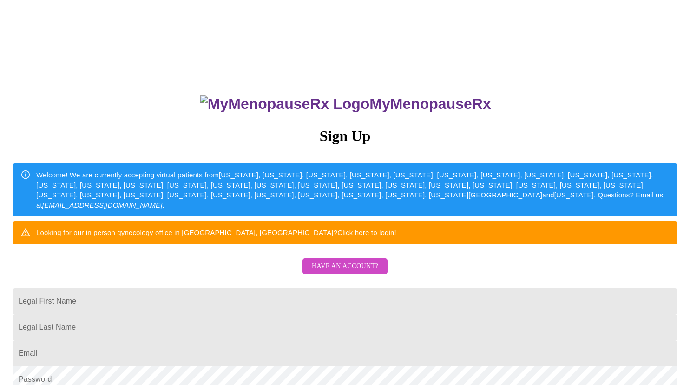  What do you see at coordinates (345, 266) in the screenshot?
I see `span: Have an account?` at bounding box center [345, 266].